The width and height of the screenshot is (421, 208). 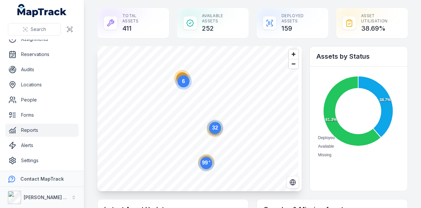 What do you see at coordinates (358, 56) in the screenshot?
I see `h2: Assets by Status` at bounding box center [358, 56].